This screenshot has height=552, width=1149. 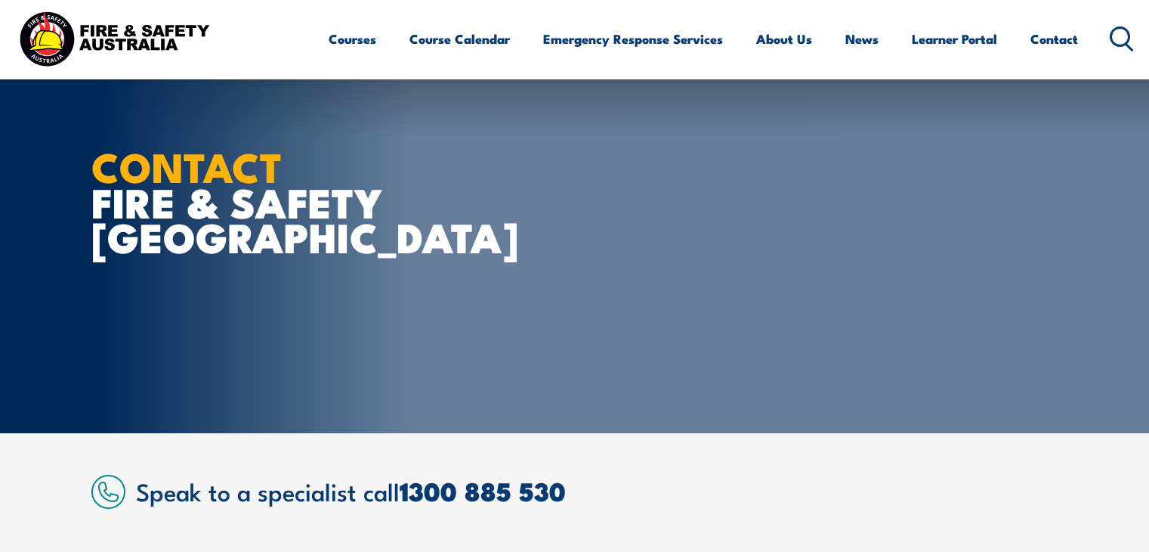 What do you see at coordinates (352, 39) in the screenshot?
I see `a: Courses` at bounding box center [352, 39].